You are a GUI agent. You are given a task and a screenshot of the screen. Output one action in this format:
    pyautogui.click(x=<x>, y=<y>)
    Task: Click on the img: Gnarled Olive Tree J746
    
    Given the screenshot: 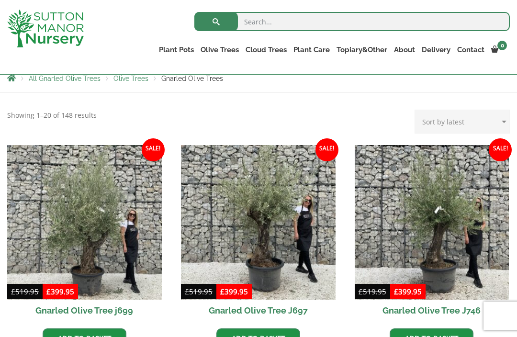 What is the action you would take?
    pyautogui.click(x=432, y=222)
    